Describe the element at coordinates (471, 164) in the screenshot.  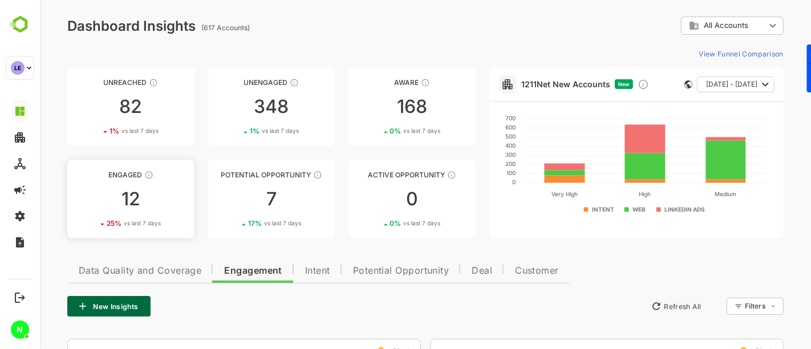
I see `text: 200` at that location.